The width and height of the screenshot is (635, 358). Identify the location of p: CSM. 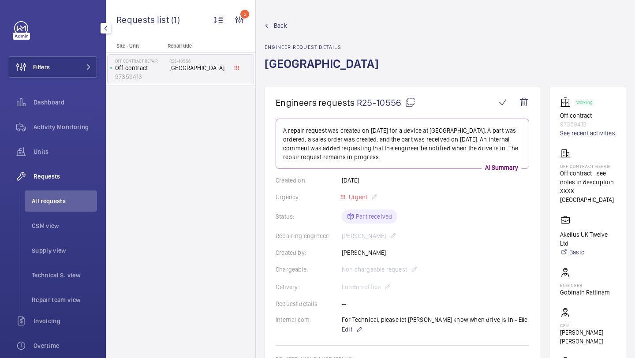
(587, 325).